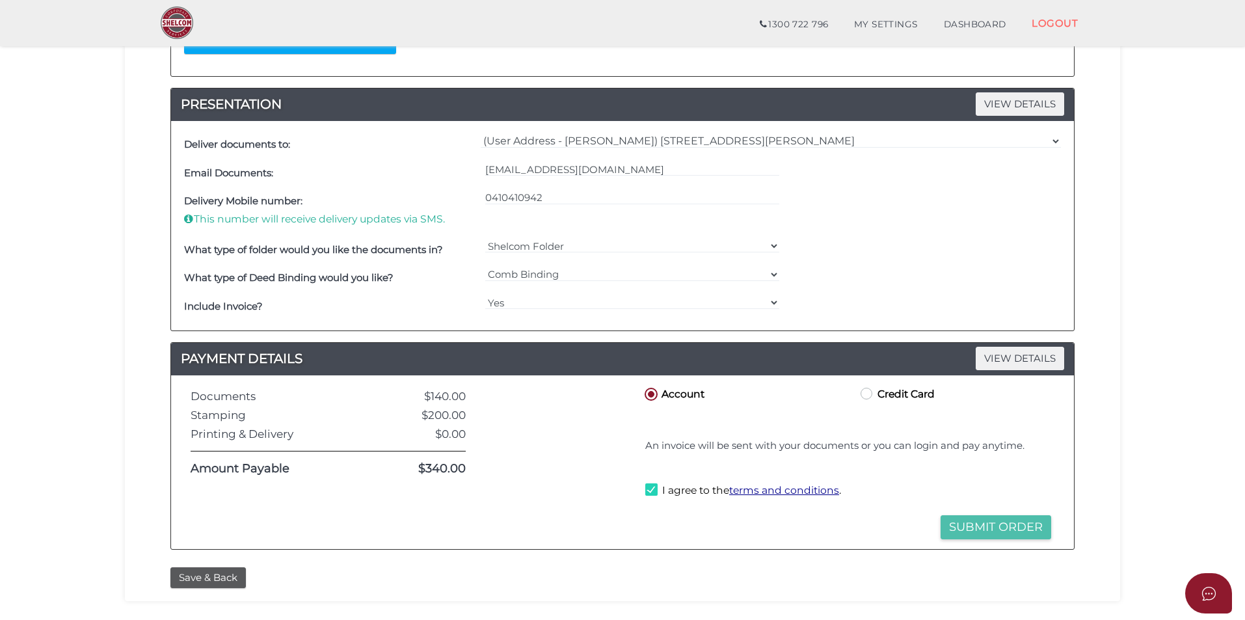 This screenshot has height=620, width=1245. Describe the element at coordinates (276, 434) in the screenshot. I see `div: Printing & Delivery` at that location.